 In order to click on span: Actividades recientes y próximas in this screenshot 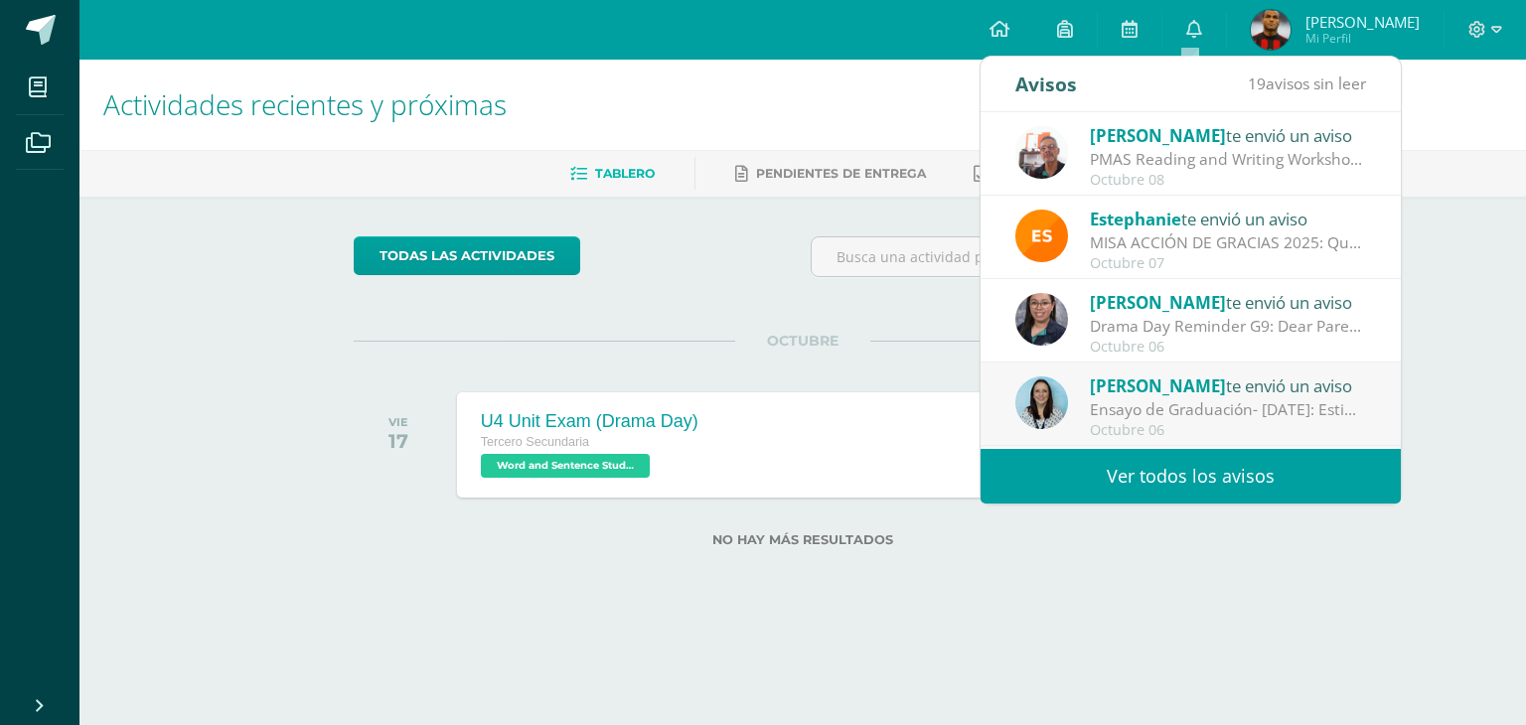, I will do `click(305, 104)`.